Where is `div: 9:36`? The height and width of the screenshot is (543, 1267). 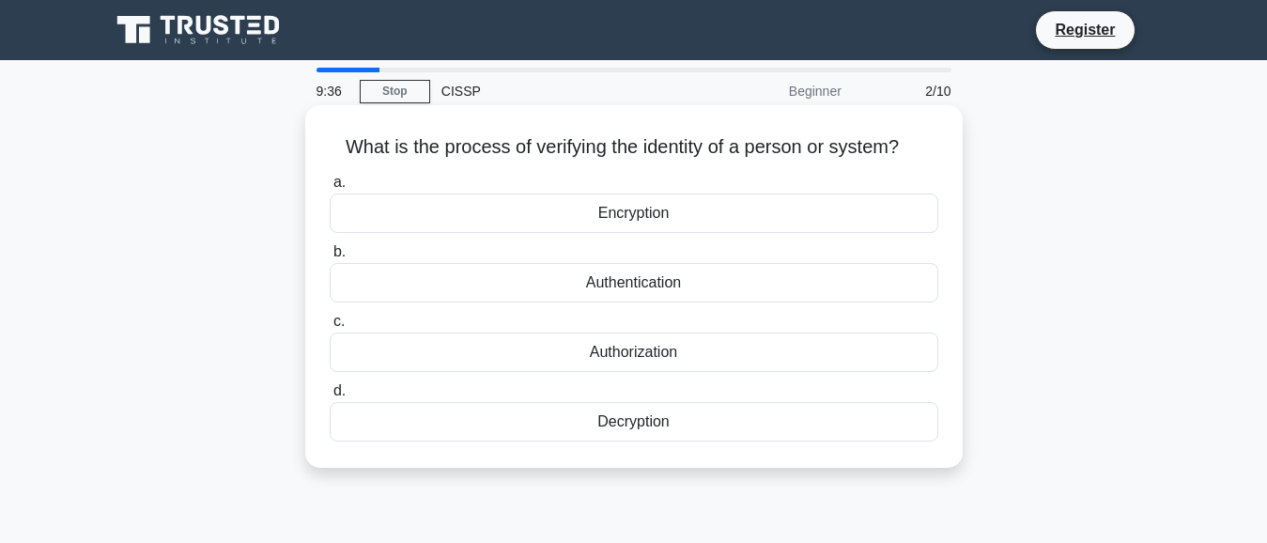 div: 9:36 is located at coordinates (332, 91).